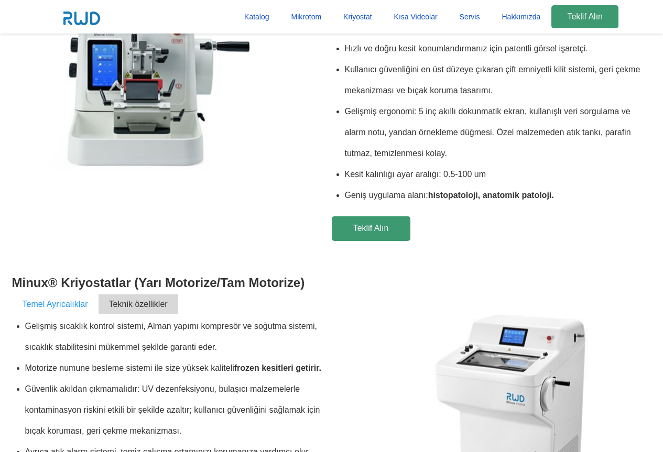  What do you see at coordinates (138, 304) in the screenshot?
I see `span: Teknik özellikler` at bounding box center [138, 304].